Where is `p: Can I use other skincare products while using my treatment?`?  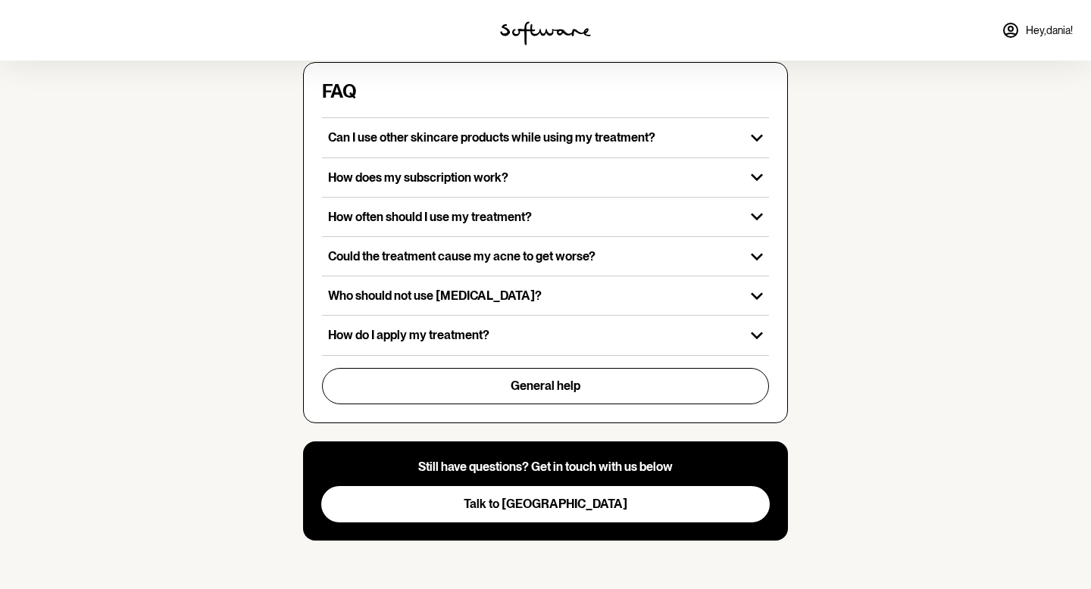
p: Can I use other skincare products while using my treatment? is located at coordinates (533, 137).